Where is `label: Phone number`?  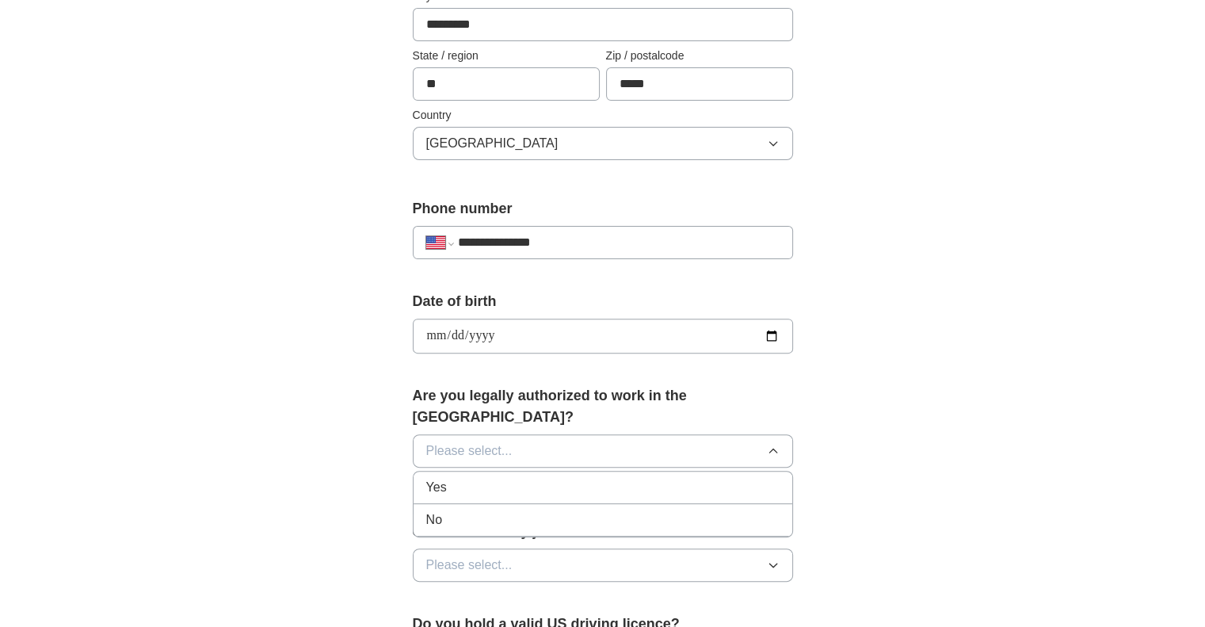 label: Phone number is located at coordinates (603, 208).